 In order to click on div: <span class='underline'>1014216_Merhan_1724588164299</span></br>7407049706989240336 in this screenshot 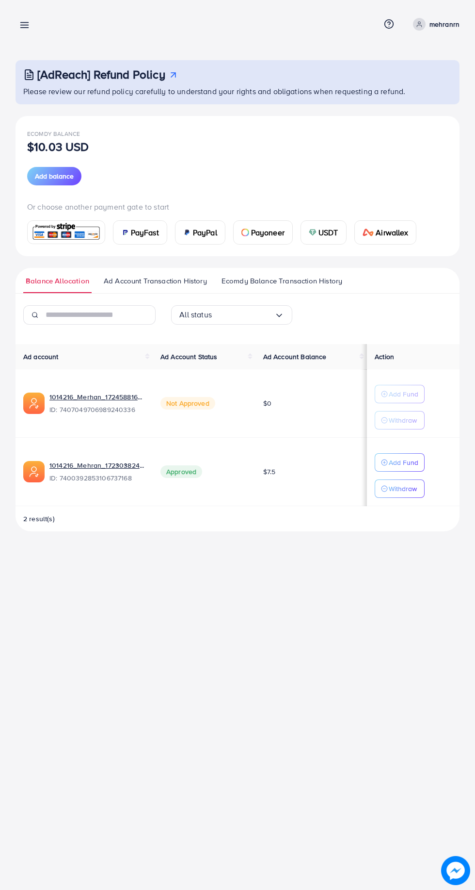, I will do `click(97, 403)`.